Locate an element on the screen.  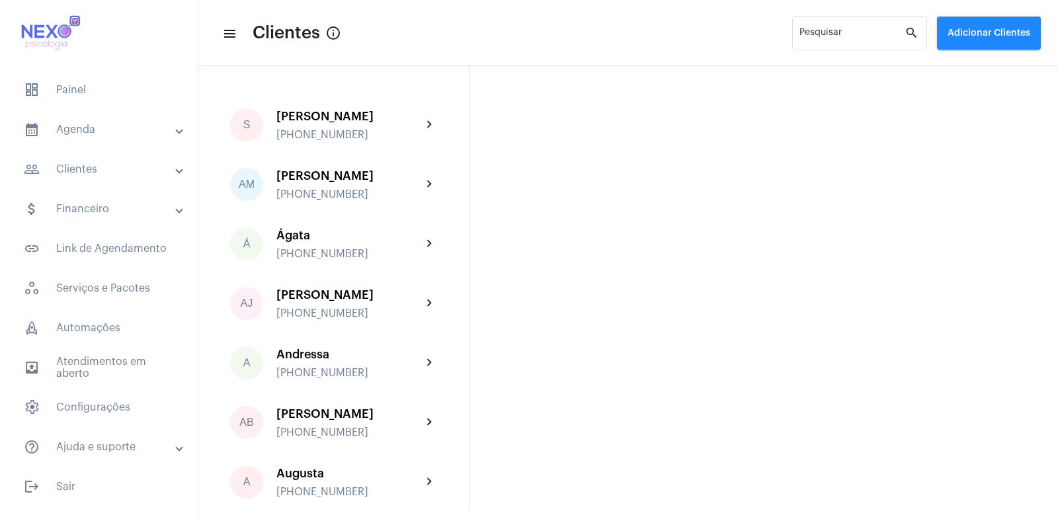
mat-icon: Button that displays a tooltip when focused or hovered over is located at coordinates (333, 33).